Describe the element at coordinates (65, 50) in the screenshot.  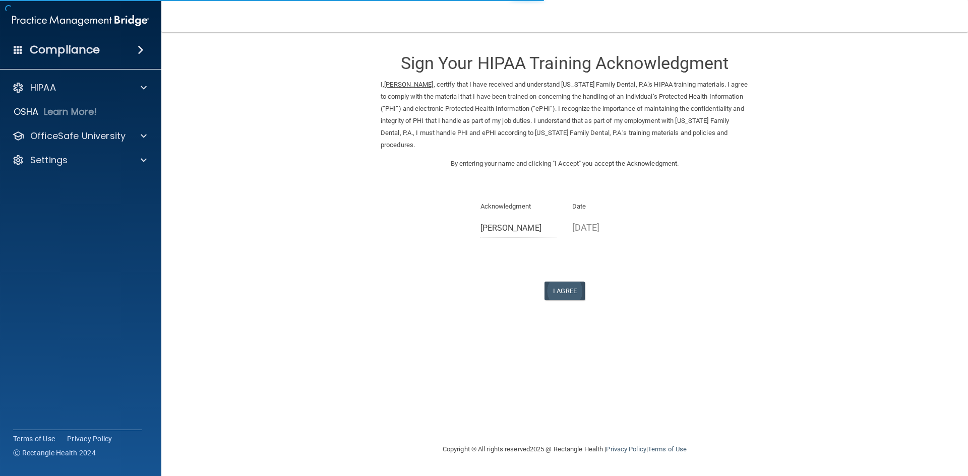
I see `h4: Compliance` at that location.